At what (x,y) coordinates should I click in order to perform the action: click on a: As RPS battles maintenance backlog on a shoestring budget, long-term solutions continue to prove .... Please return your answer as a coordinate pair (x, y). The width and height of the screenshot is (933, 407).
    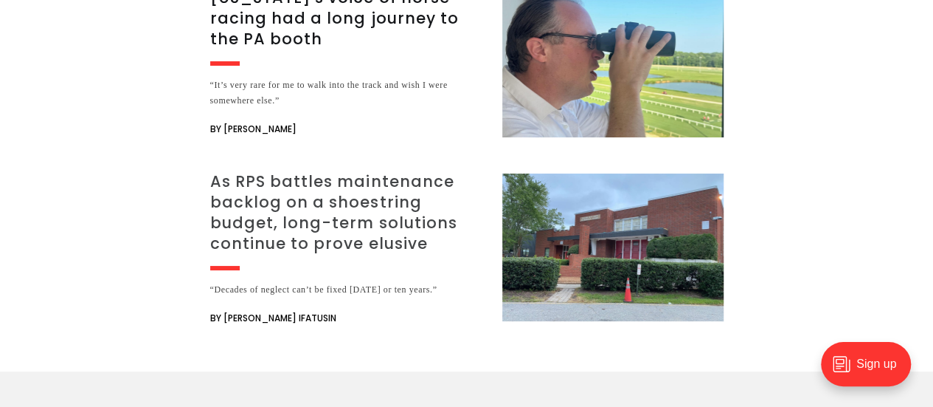
    Looking at the image, I should click on (467, 250).